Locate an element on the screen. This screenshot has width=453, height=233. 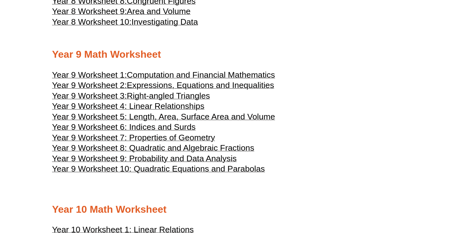
a: Year 8 Worksheet 9:Area and Volume is located at coordinates (121, 12).